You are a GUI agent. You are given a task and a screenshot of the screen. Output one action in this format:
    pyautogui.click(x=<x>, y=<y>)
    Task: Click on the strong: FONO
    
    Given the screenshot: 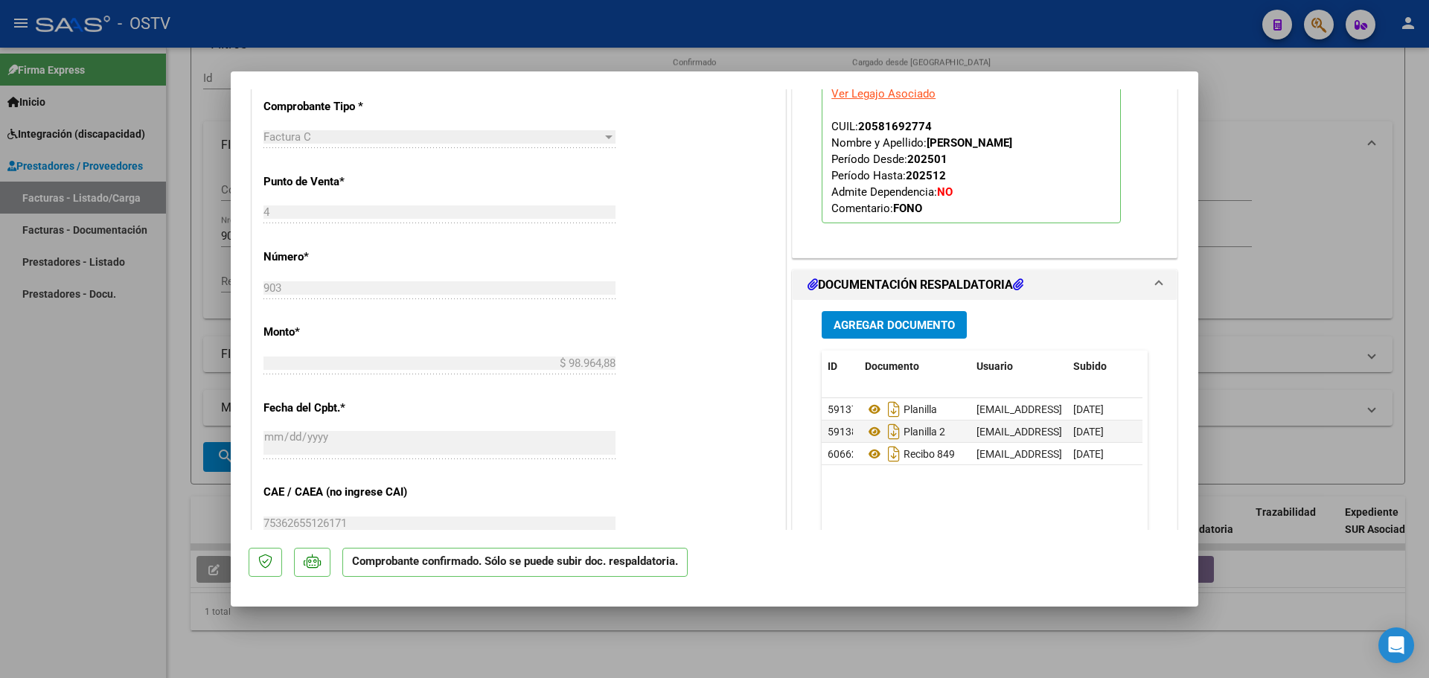 What is the action you would take?
    pyautogui.click(x=908, y=208)
    